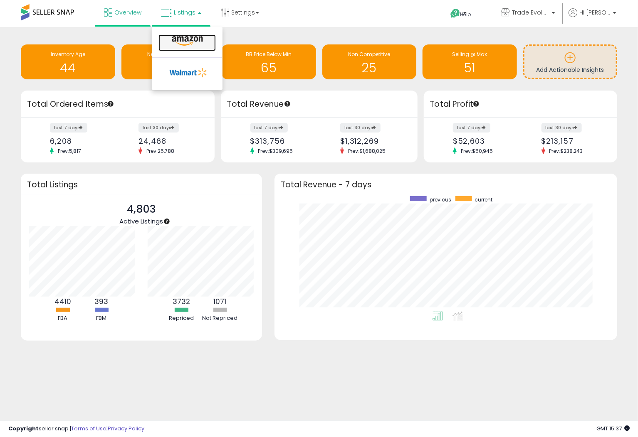  Describe the element at coordinates (469, 54) in the screenshot. I see `span: Selling @ Max` at that location.